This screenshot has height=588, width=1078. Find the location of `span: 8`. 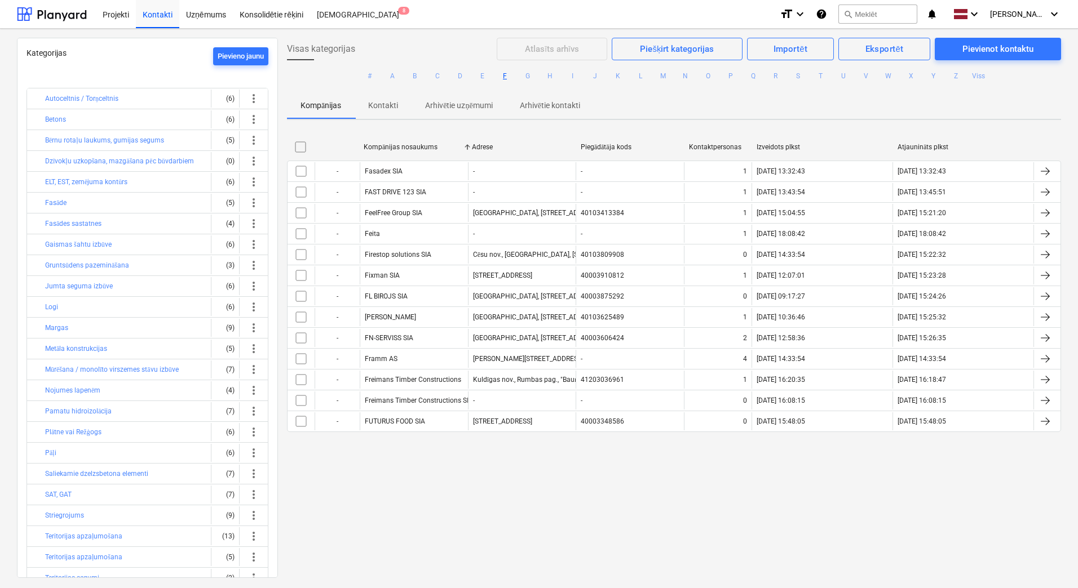

span: 8 is located at coordinates (404, 11).